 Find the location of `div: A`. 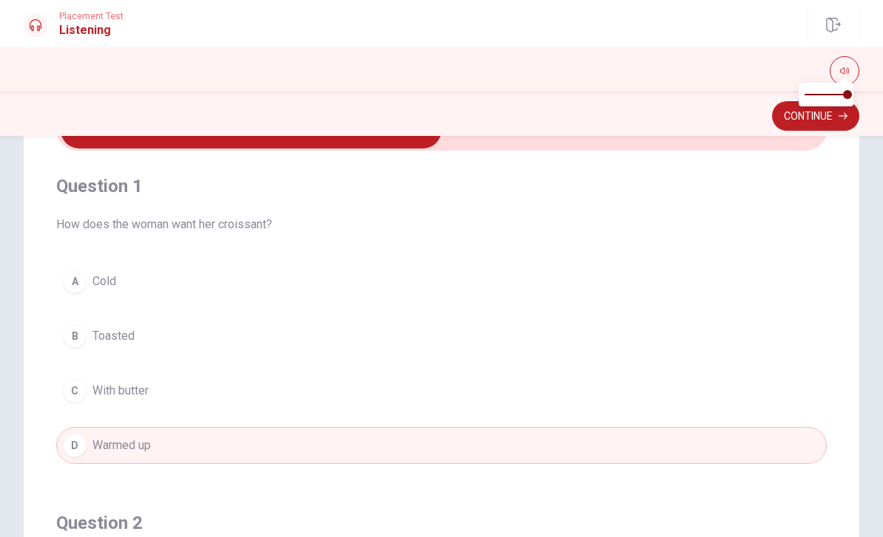

div: A is located at coordinates (75, 282).